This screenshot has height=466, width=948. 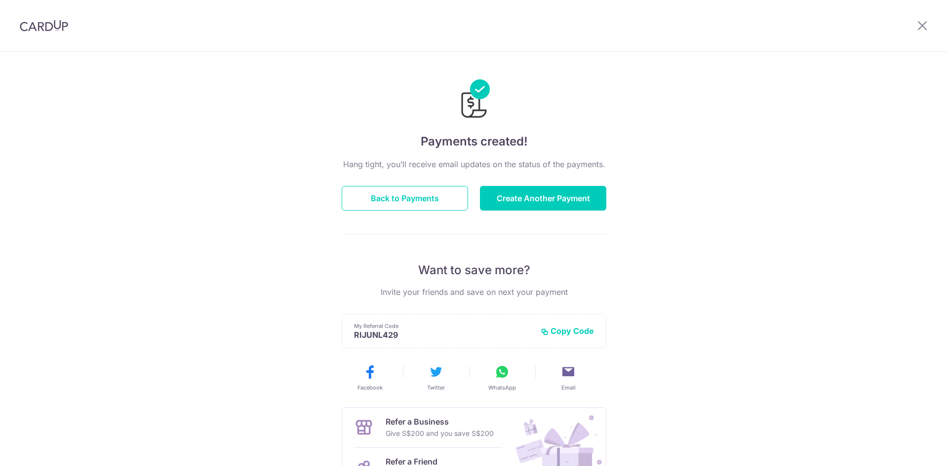 What do you see at coordinates (44, 26) in the screenshot?
I see `img: CardUp` at bounding box center [44, 26].